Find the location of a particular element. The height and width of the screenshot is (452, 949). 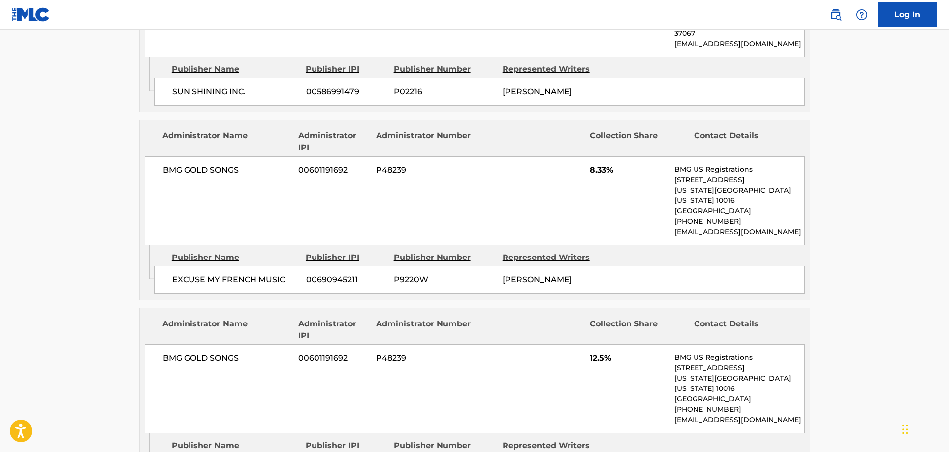

div: Help is located at coordinates (861, 15).